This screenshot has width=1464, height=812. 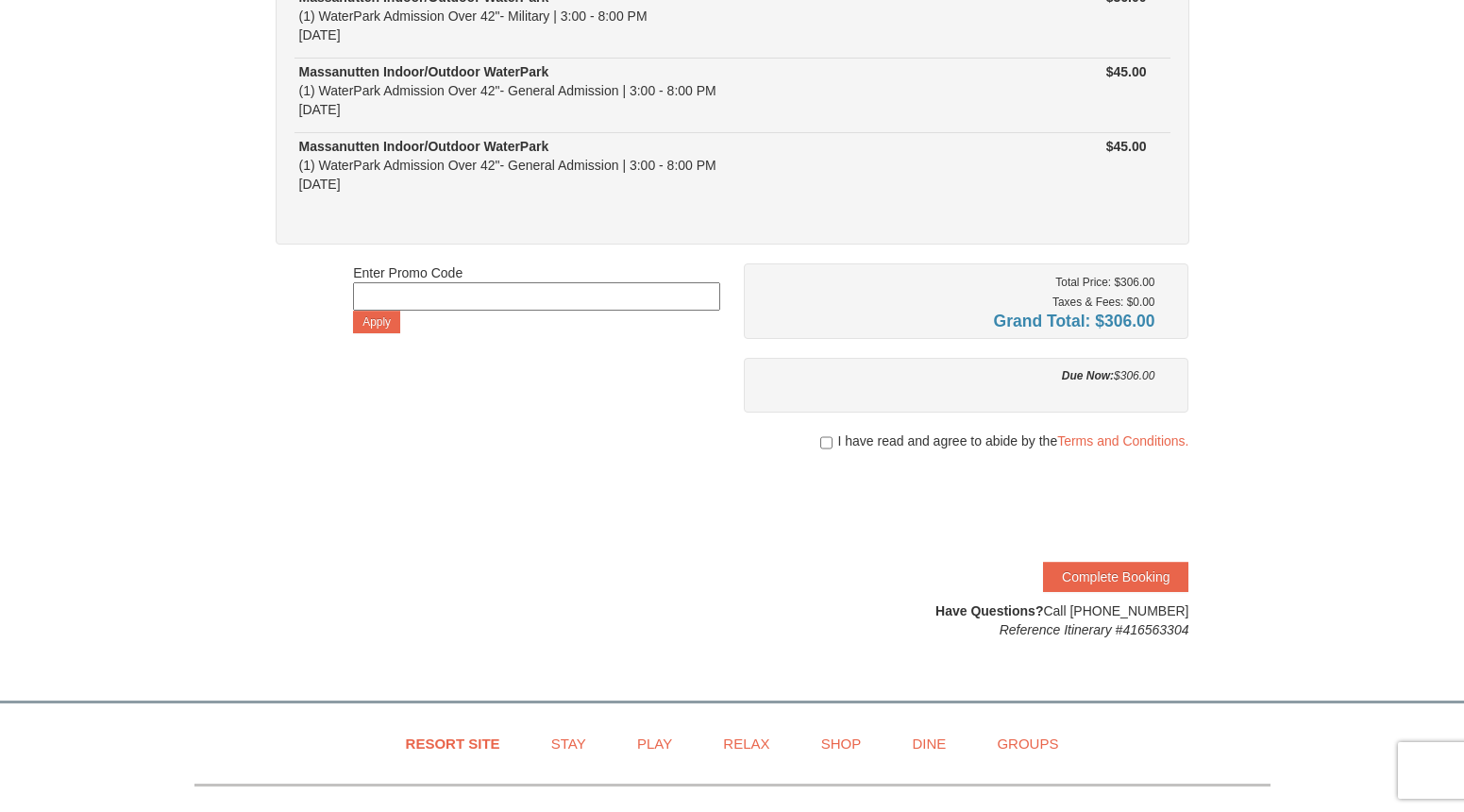 I want to click on div: Enter Promo Code, so click(x=536, y=298).